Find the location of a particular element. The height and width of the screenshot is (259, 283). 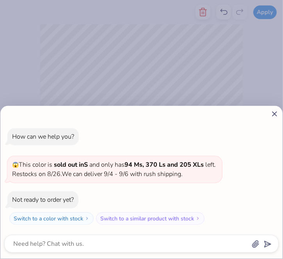

strong: sold out in S is located at coordinates (71, 165).